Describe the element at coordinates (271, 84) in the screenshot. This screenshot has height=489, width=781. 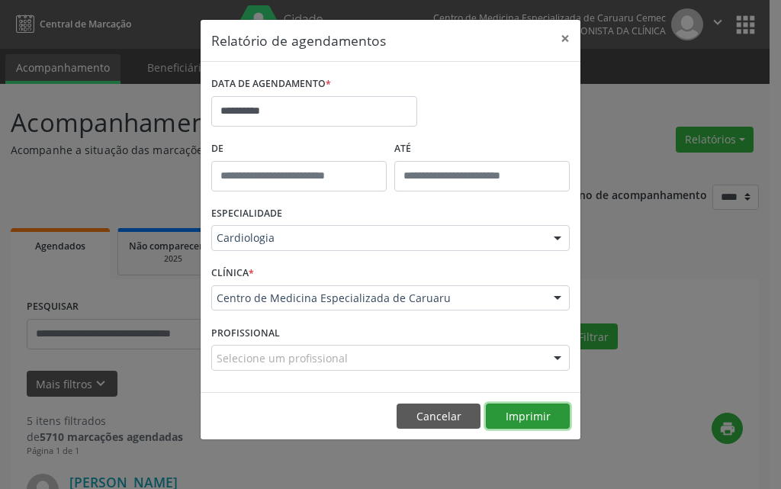
I see `label: DATA DE AGENDAMENTO` at that location.